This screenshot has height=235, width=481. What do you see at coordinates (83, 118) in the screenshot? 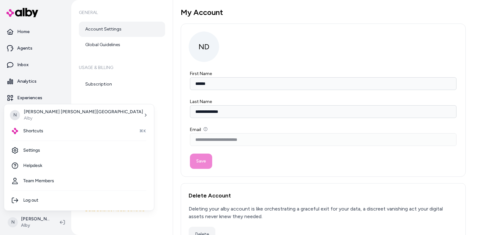
I see `p: Alby` at bounding box center [83, 118].